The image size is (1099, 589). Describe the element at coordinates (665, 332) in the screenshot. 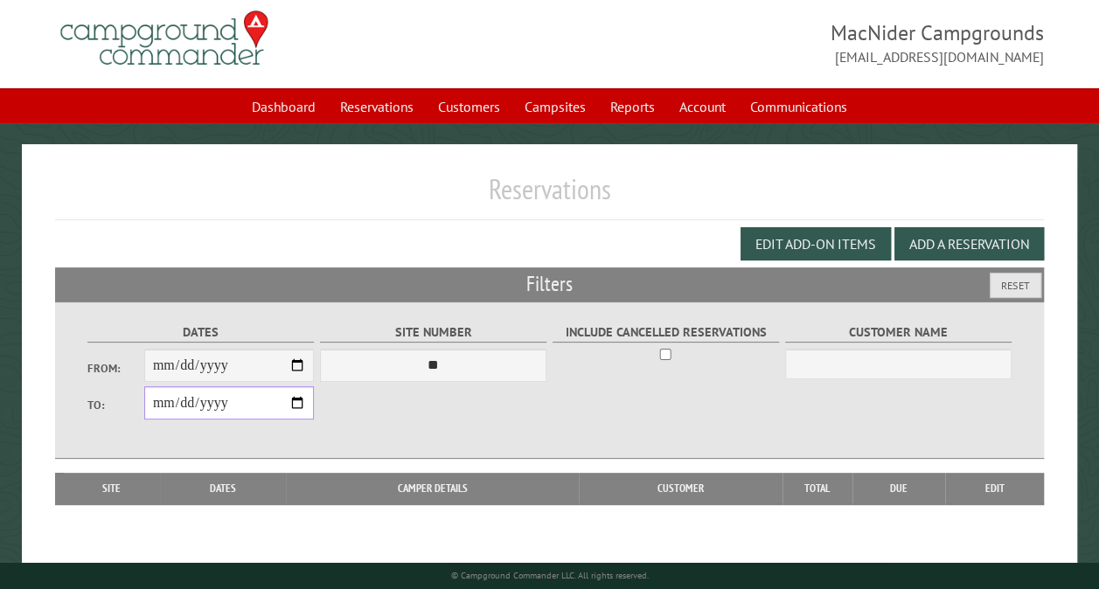

I see `label: Include Cancelled Reservations` at that location.